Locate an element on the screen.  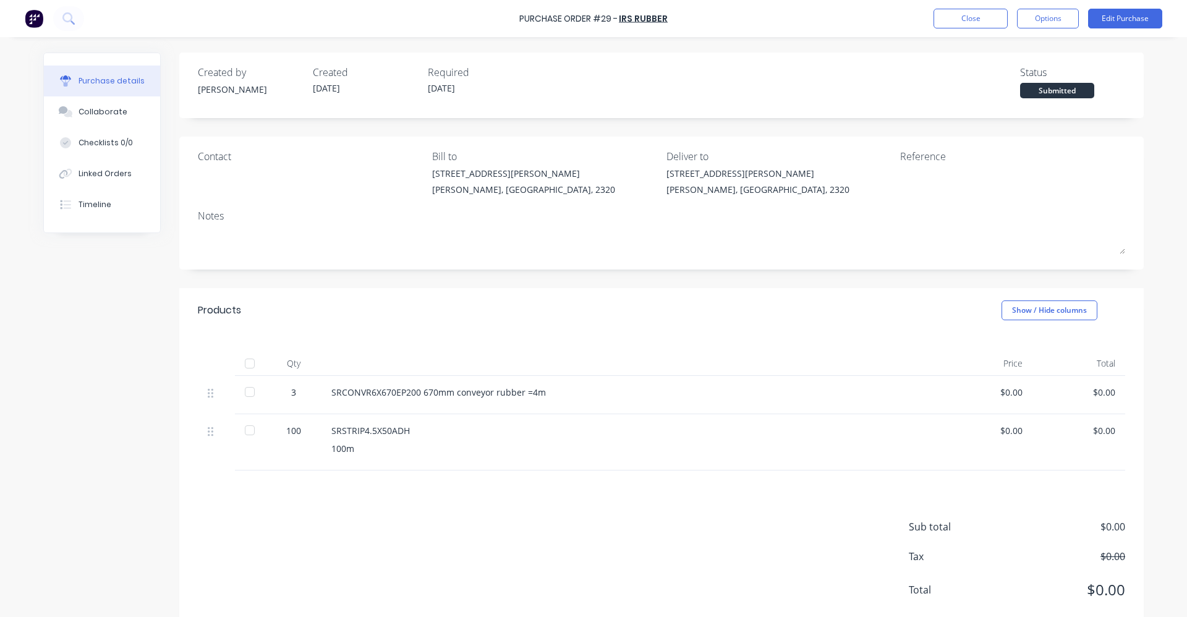
div: 100m is located at coordinates (631, 448).